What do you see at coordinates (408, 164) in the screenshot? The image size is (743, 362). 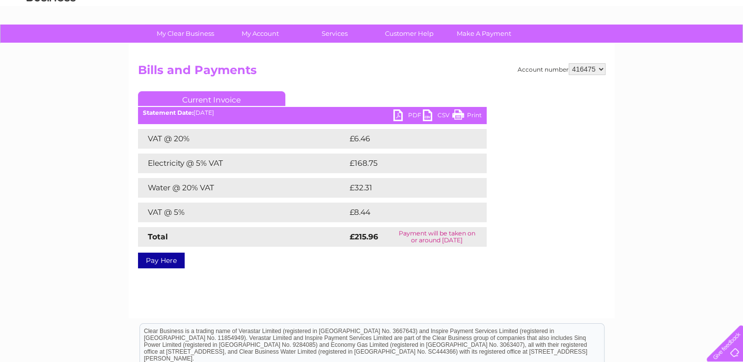 I see `td: £168.75` at bounding box center [408, 164].